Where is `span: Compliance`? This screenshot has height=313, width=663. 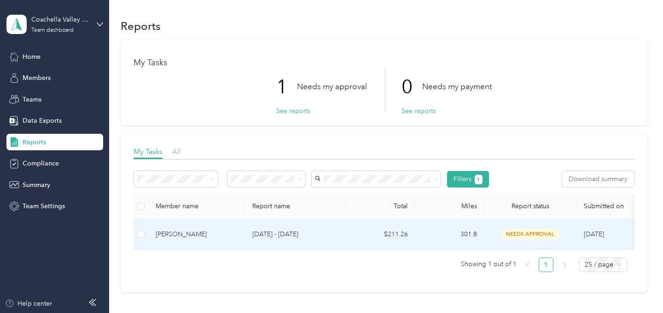
span: Compliance is located at coordinates (40, 163).